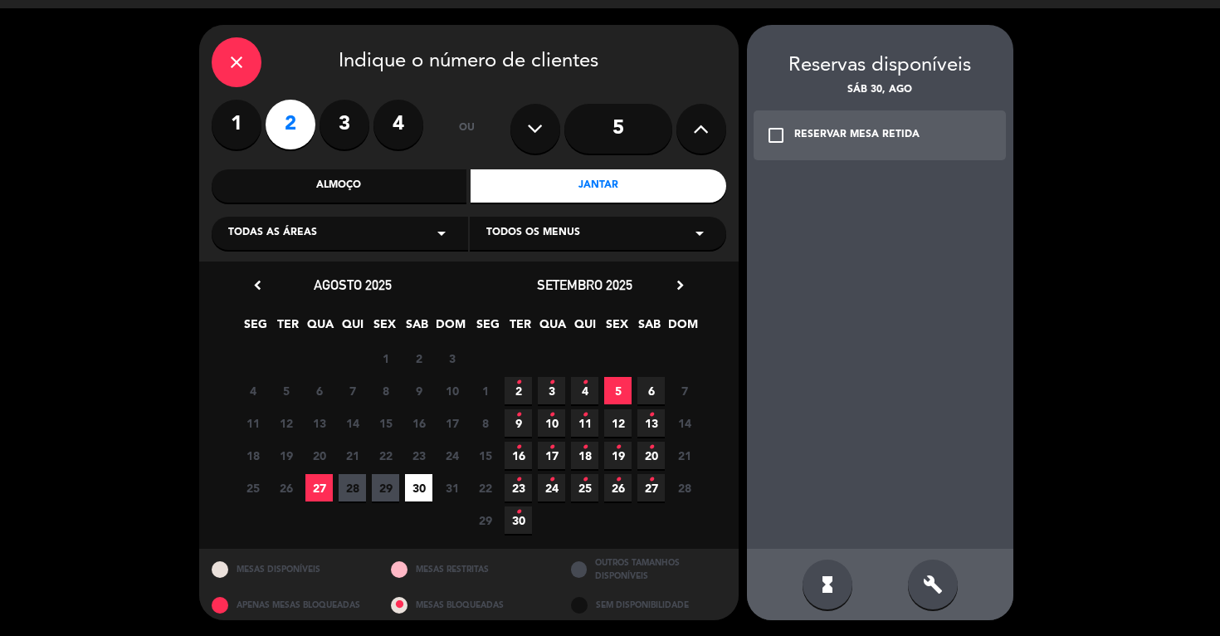 Image resolution: width=1220 pixels, height=636 pixels. I want to click on span: agosto 2025, so click(353, 285).